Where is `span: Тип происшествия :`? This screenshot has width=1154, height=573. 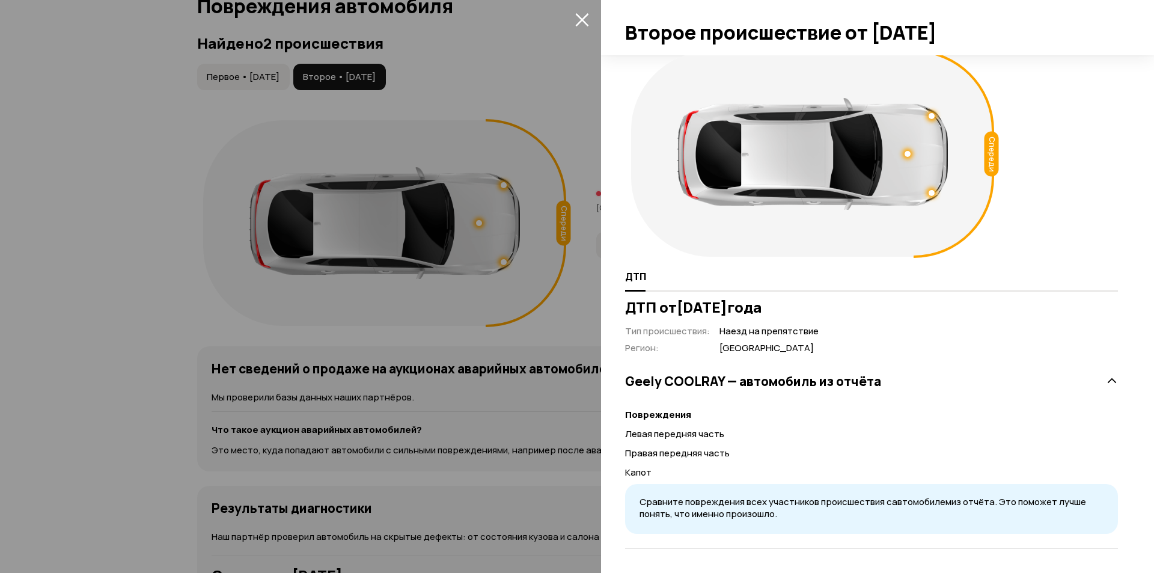 span: Тип происшествия : is located at coordinates (667, 331).